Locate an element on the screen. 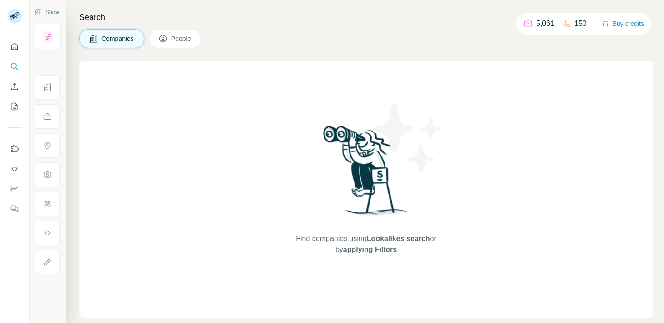  span: applying Filters is located at coordinates (370, 249).